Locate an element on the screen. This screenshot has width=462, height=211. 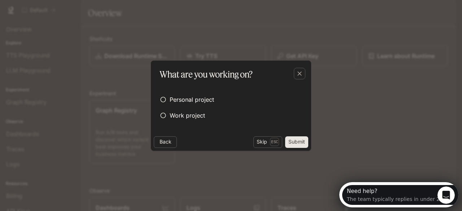
p: Esc is located at coordinates (275, 142).